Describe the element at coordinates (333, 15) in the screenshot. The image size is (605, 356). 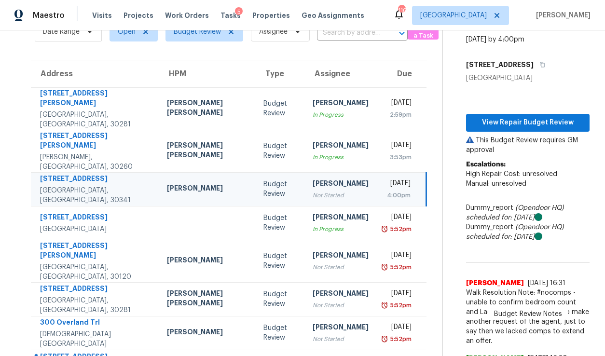
I see `span: Geo Assignments` at that location.